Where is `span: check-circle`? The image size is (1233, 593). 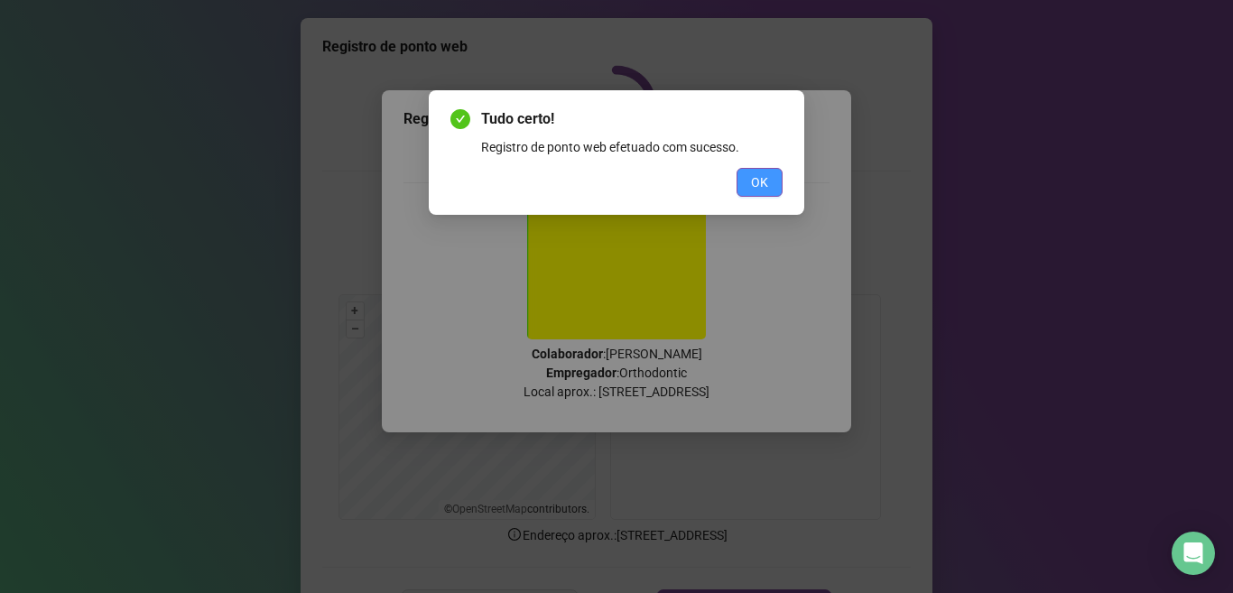
span: check-circle is located at coordinates (460, 119).